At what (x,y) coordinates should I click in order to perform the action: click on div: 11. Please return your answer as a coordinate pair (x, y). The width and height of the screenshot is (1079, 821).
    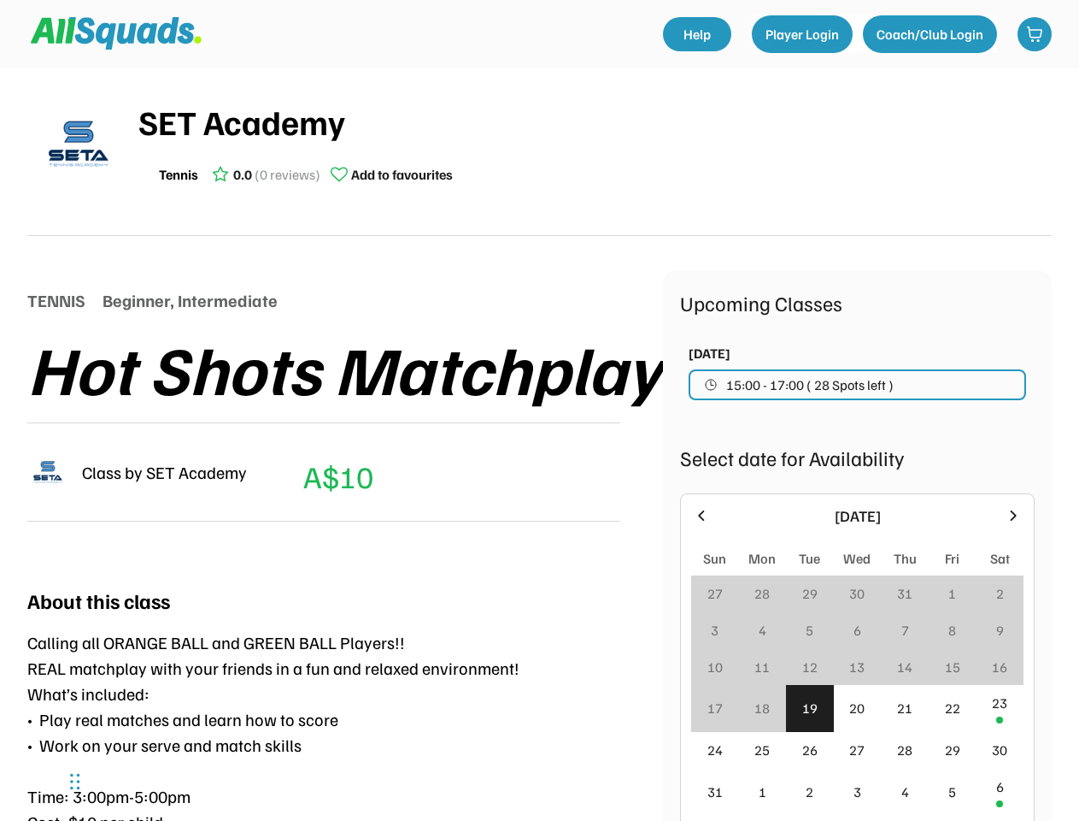
    Looking at the image, I should click on (762, 667).